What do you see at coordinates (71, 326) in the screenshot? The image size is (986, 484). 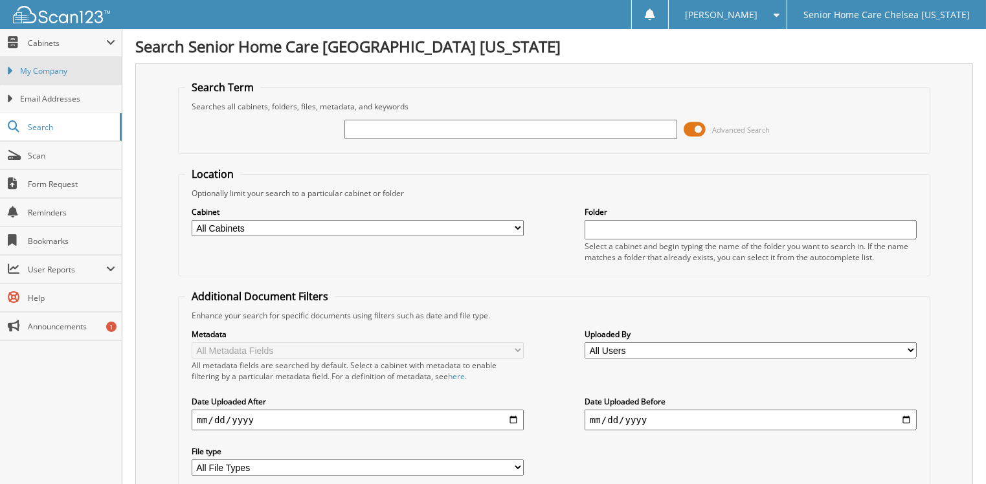 I see `span: Announcements` at bounding box center [71, 326].